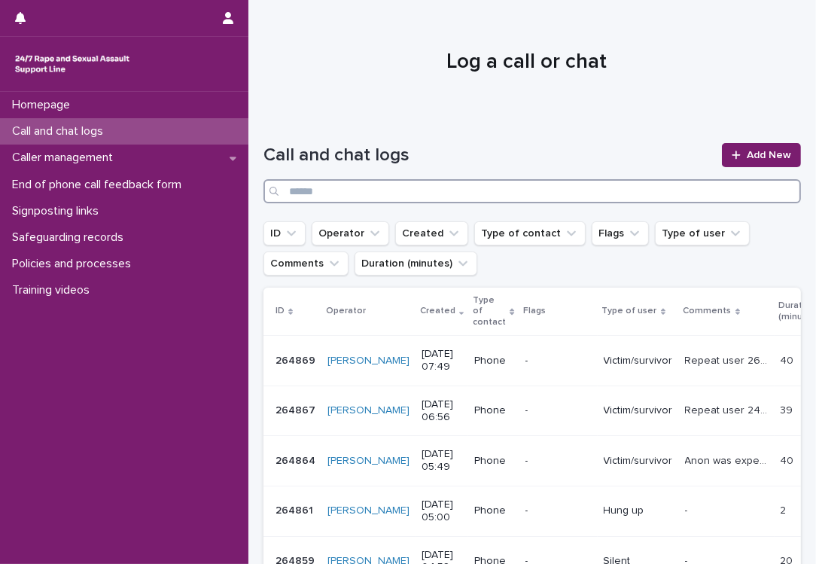 This screenshot has width=816, height=564. I want to click on button: ID, so click(284, 233).